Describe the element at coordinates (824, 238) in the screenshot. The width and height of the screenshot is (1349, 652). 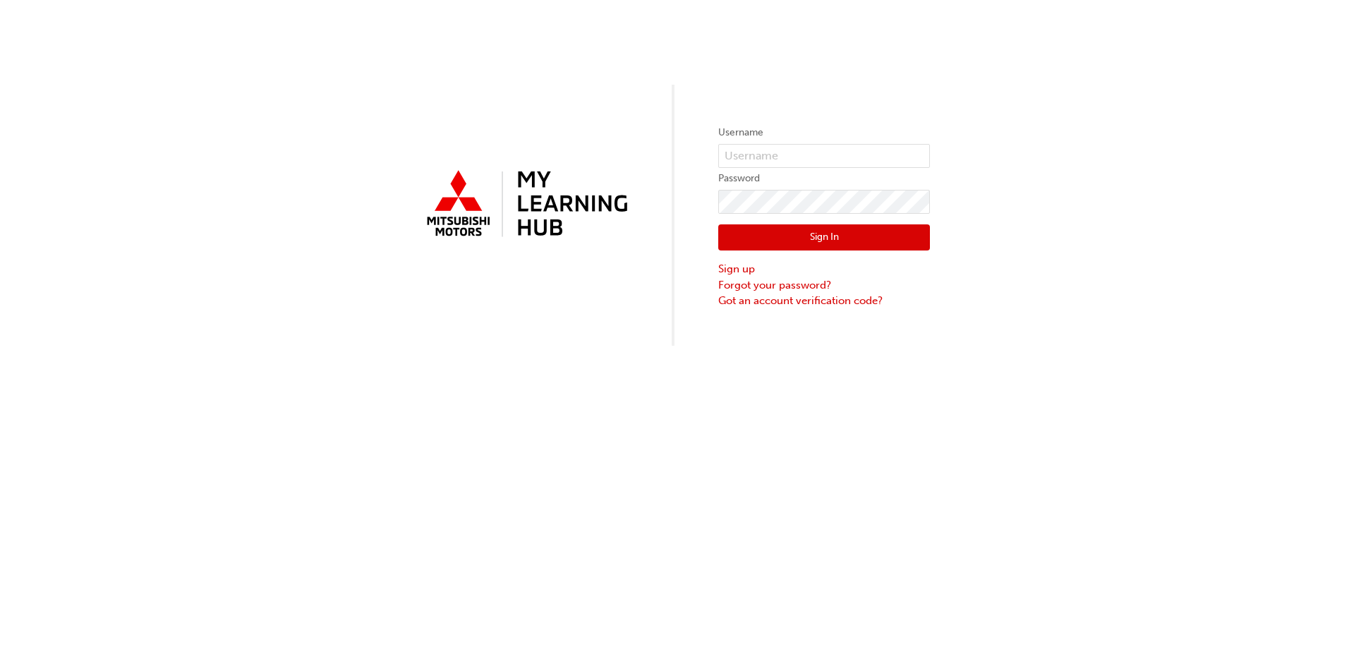
I see `button: Sign In` at that location.